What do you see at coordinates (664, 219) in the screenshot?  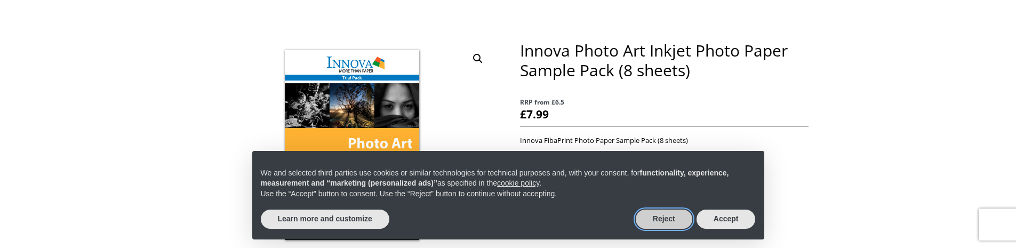 I see `button: Reject` at bounding box center [664, 219].